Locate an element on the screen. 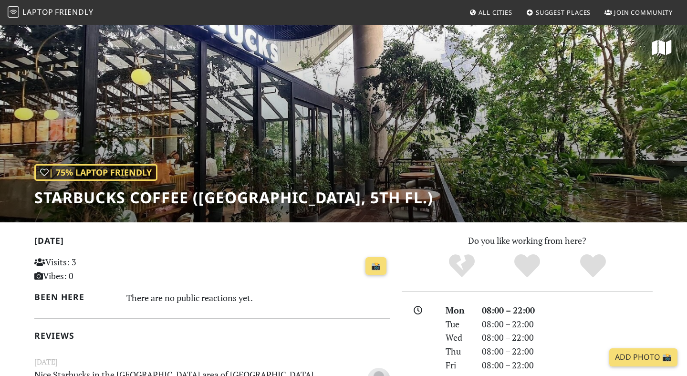 This screenshot has height=376, width=687. div: Fri is located at coordinates (458, 365).